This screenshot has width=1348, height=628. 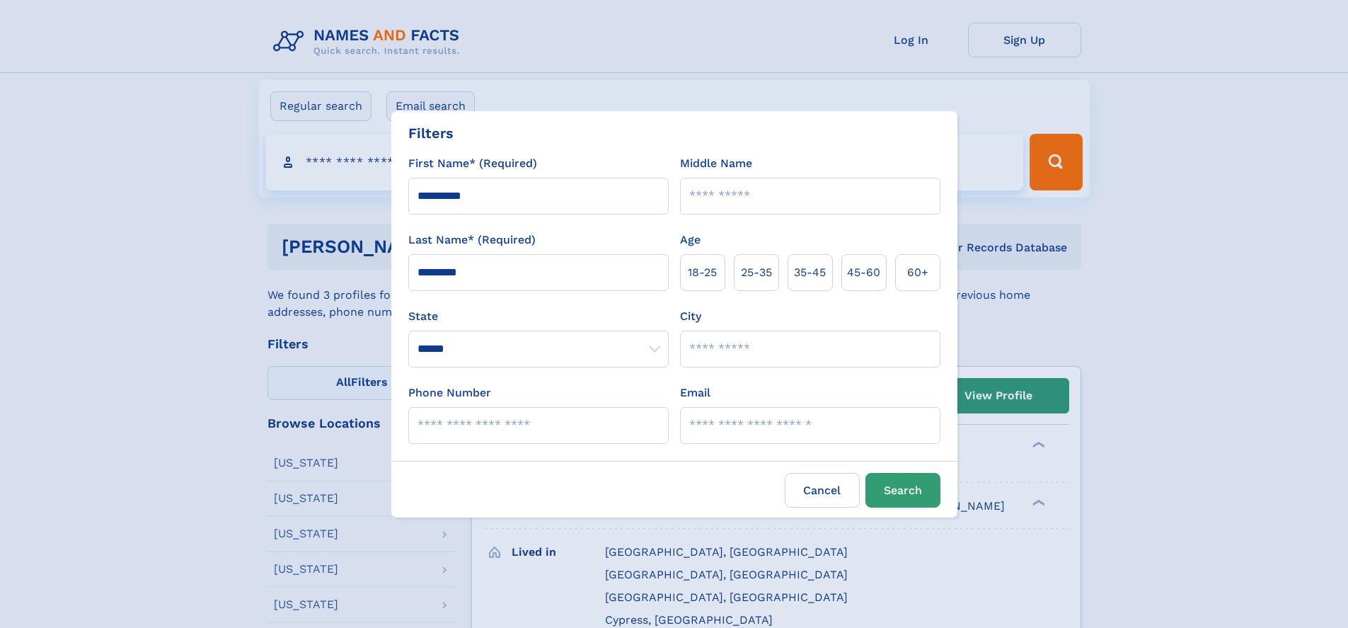 I want to click on span: 25‑35, so click(x=757, y=273).